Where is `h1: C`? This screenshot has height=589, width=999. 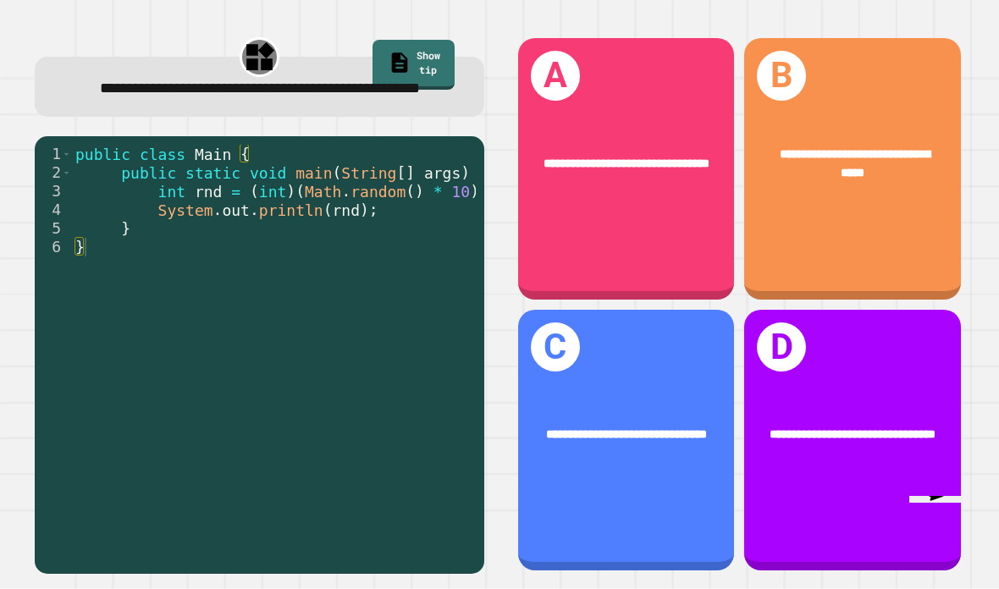
h1: C is located at coordinates (555, 347).